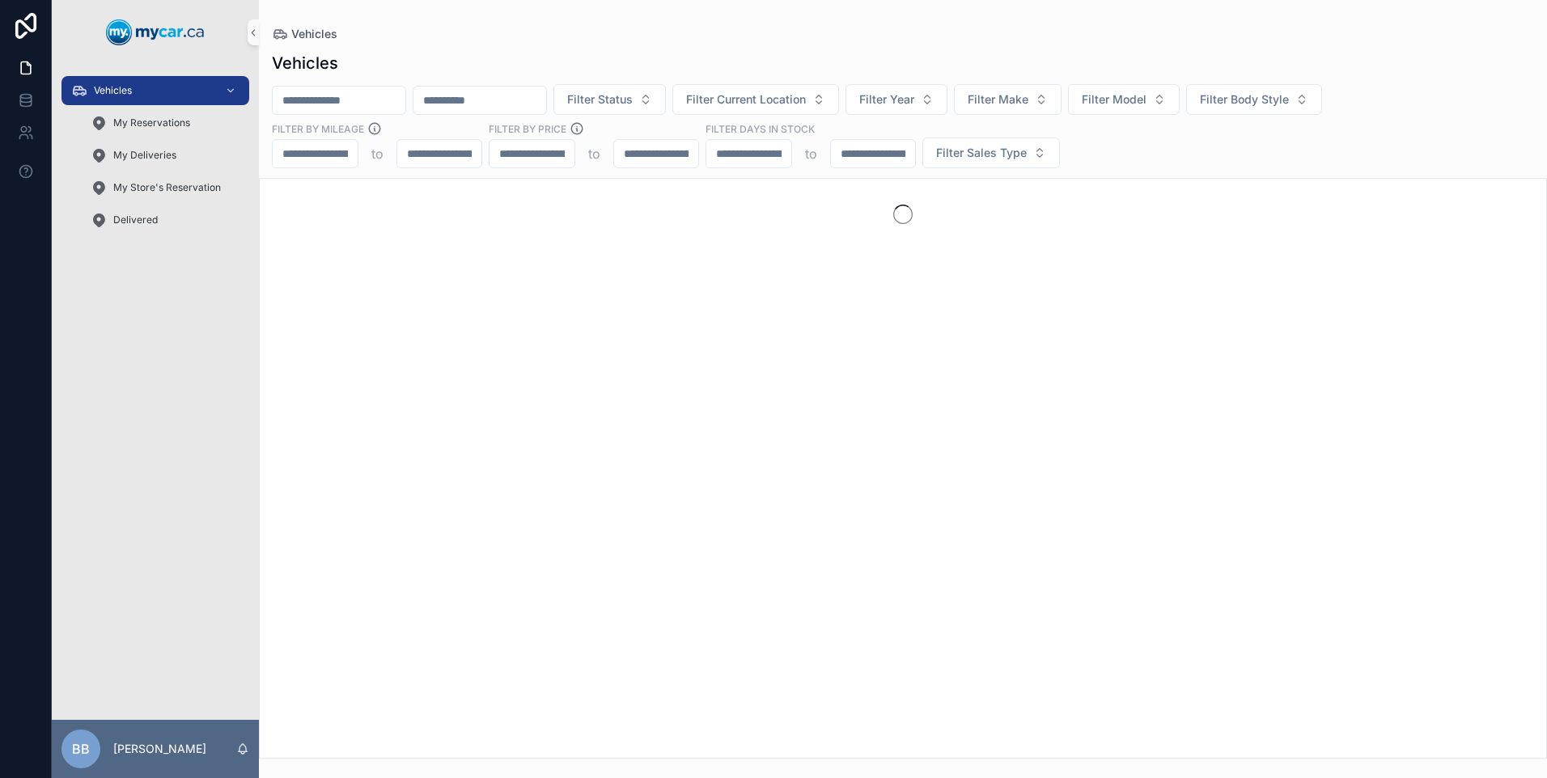  I want to click on a: Delivered, so click(165, 220).